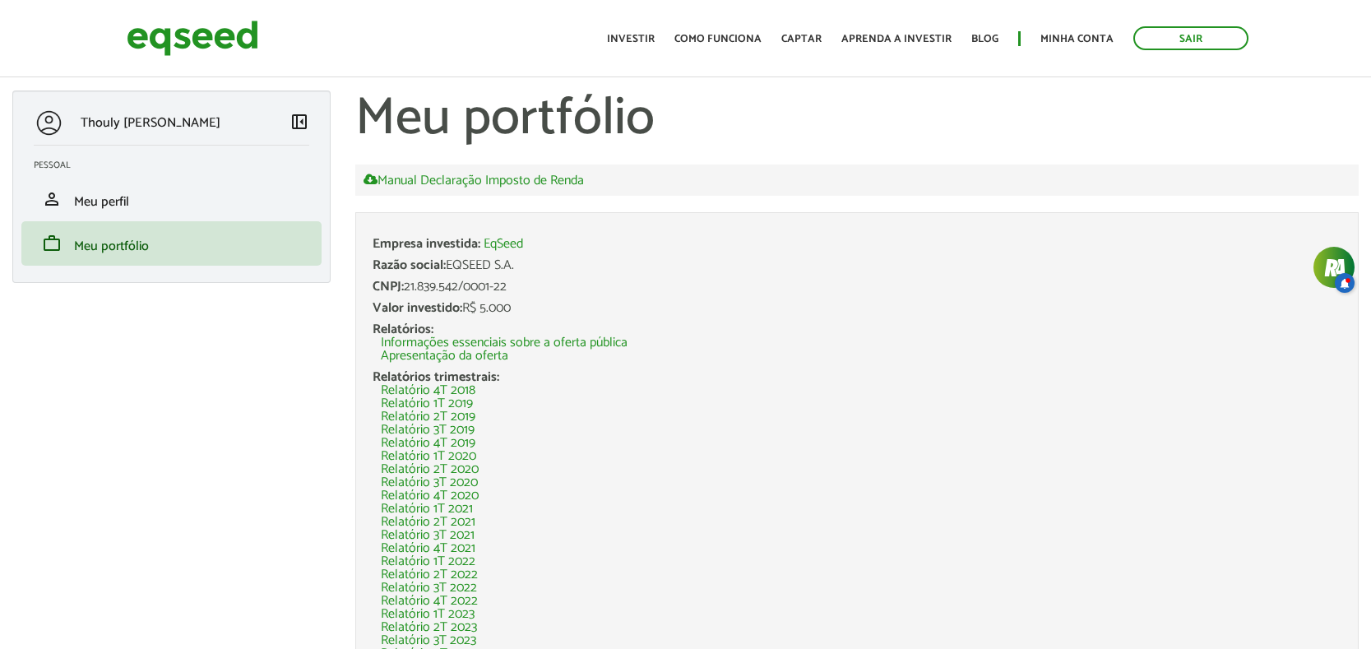 The height and width of the screenshot is (649, 1371). I want to click on span: person, so click(52, 199).